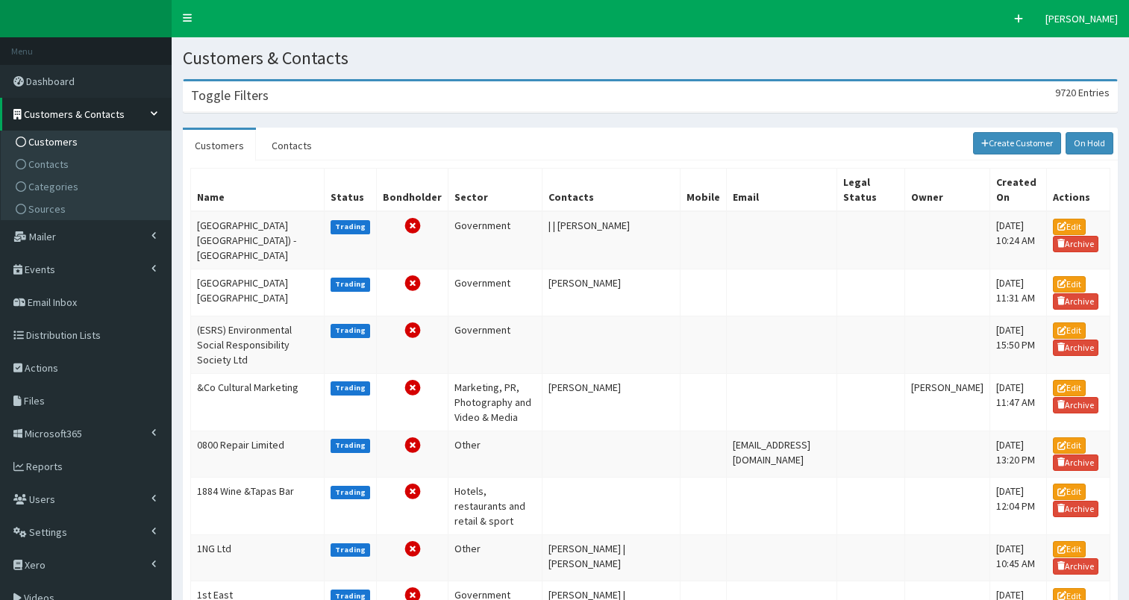 This screenshot has width=1129, height=600. What do you see at coordinates (53, 187) in the screenshot?
I see `span: Categories` at bounding box center [53, 187].